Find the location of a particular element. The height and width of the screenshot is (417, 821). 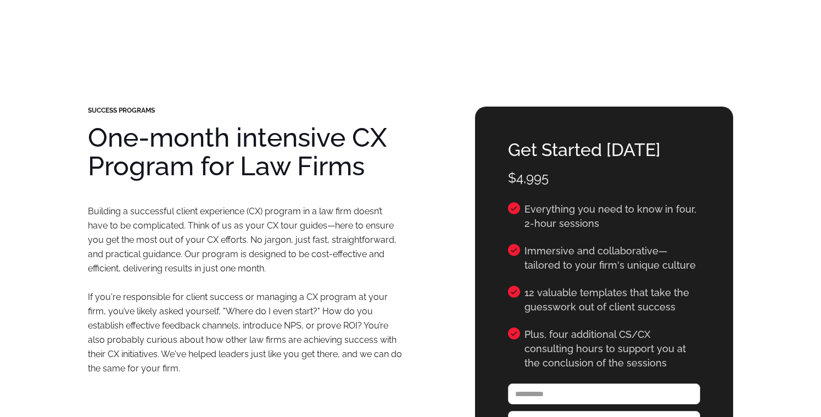

h4: Plus, four additional CS/CX consulting hours to support you at the conclusion of the sessions is located at coordinates (612, 349).